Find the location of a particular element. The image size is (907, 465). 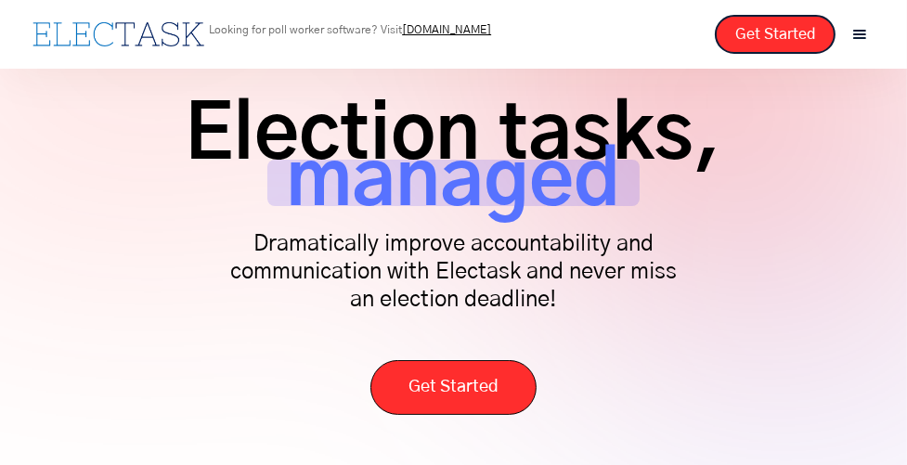

a: home is located at coordinates (118, 34).